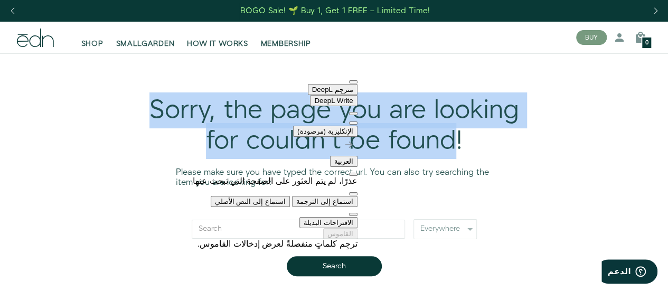 The width and height of the screenshot is (668, 291). What do you see at coordinates (217, 37) in the screenshot?
I see `a: HOW IT WORKS` at bounding box center [217, 37].